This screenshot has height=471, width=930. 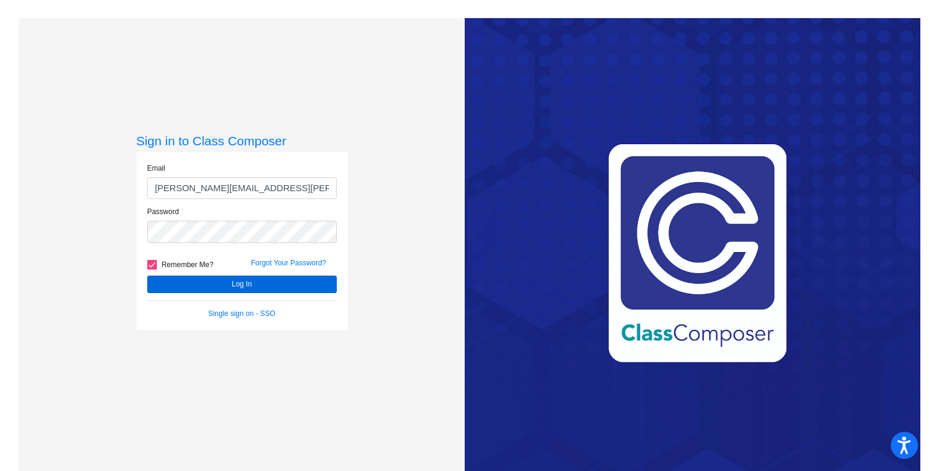 I want to click on h3: Sign in to Class Composer, so click(x=242, y=141).